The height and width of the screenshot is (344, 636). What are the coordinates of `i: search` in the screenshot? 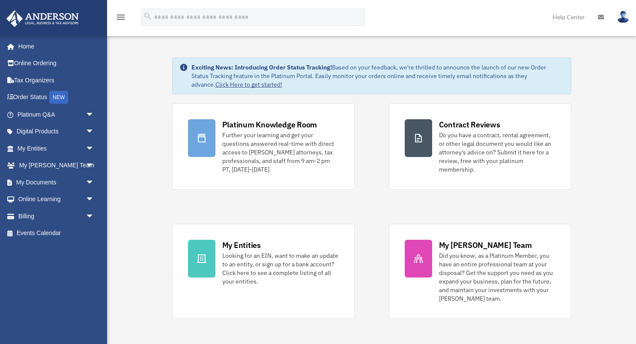 It's located at (148, 16).